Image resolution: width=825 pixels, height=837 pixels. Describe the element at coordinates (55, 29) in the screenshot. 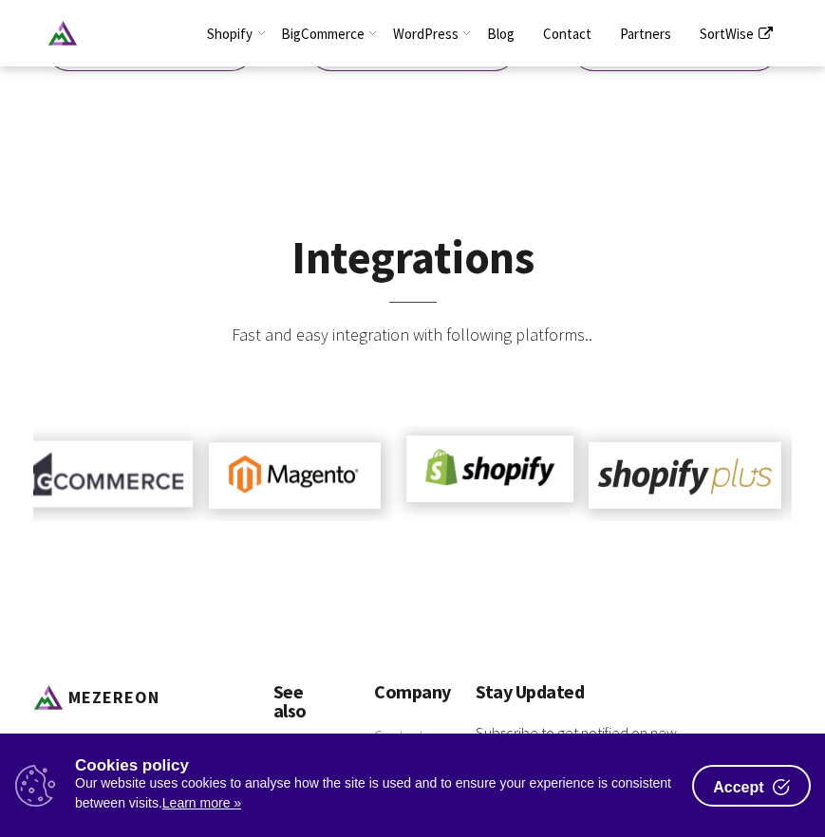

I see `a: Mezereon` at that location.